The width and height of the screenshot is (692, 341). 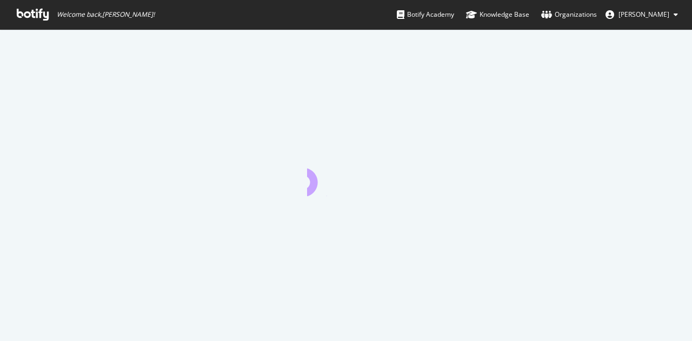 What do you see at coordinates (425, 15) in the screenshot?
I see `div: Botify Academy` at bounding box center [425, 15].